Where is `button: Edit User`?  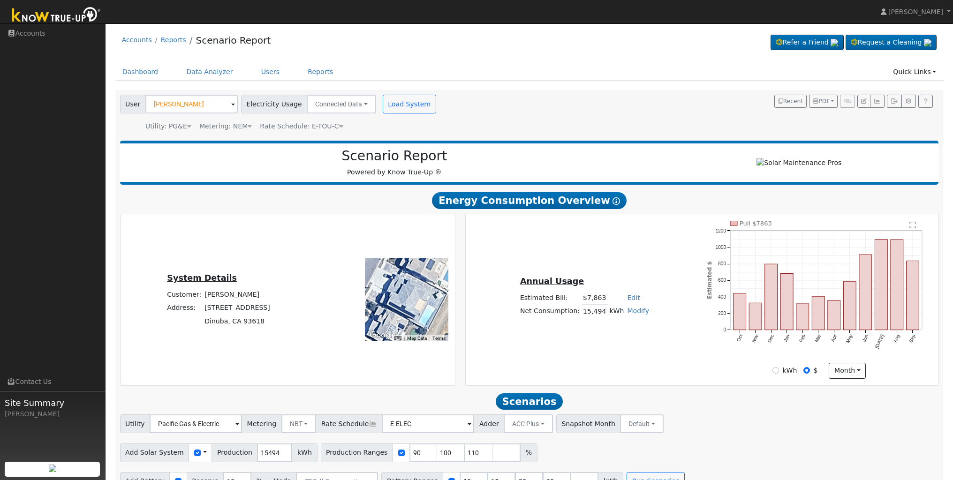 button: Edit User is located at coordinates (864, 101).